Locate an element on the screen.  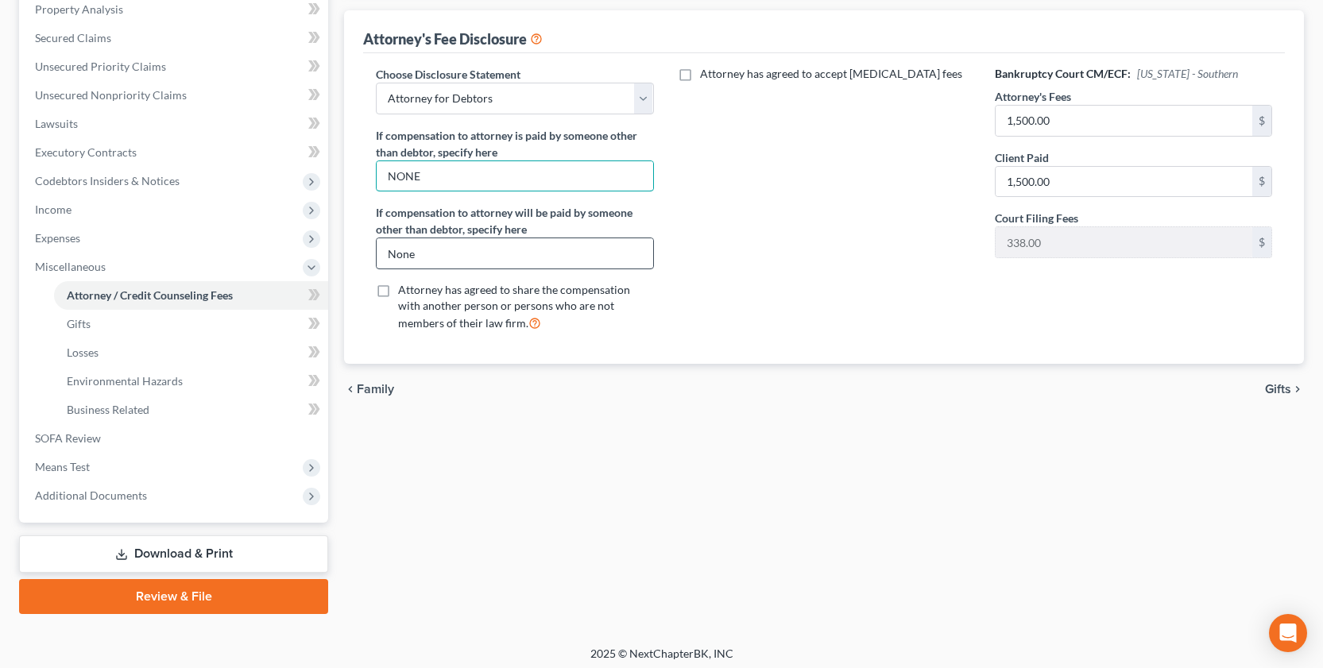
span: Attorney has agreed to share the compensation with another person or persons who are not members ... is located at coordinates (514, 306).